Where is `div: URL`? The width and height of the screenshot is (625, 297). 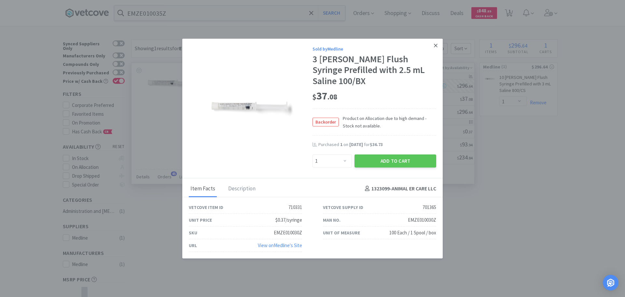
div: URL is located at coordinates (193, 245).